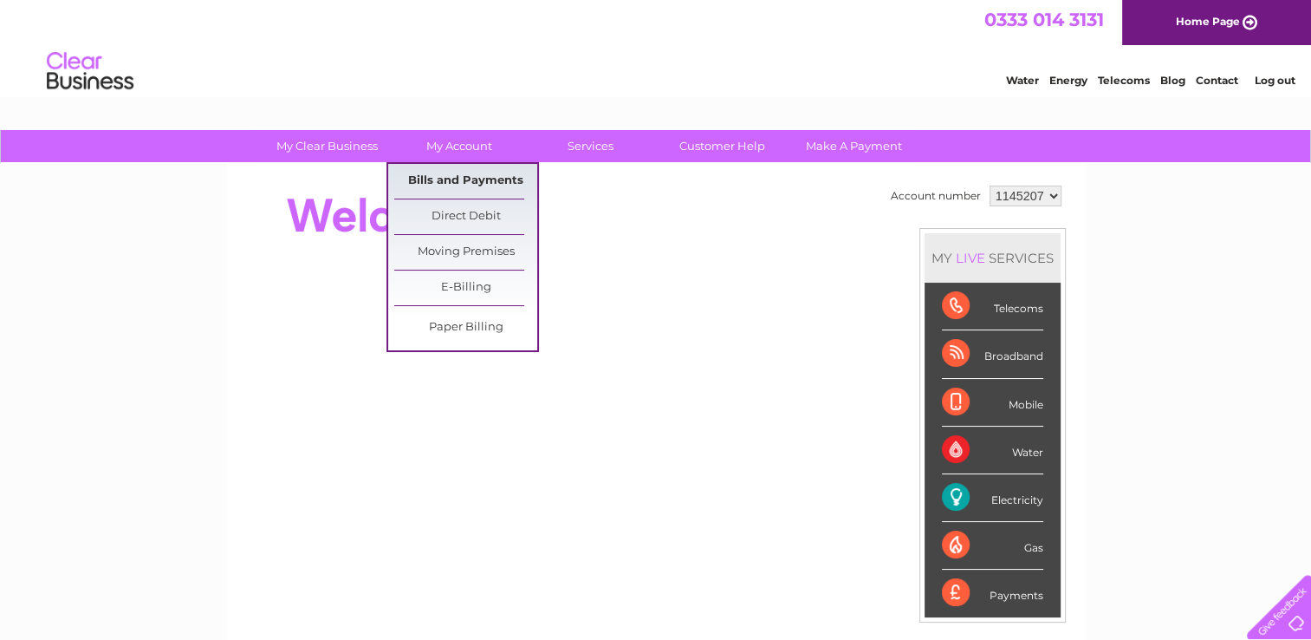  Describe the element at coordinates (1069, 80) in the screenshot. I see `a: Energy` at that location.